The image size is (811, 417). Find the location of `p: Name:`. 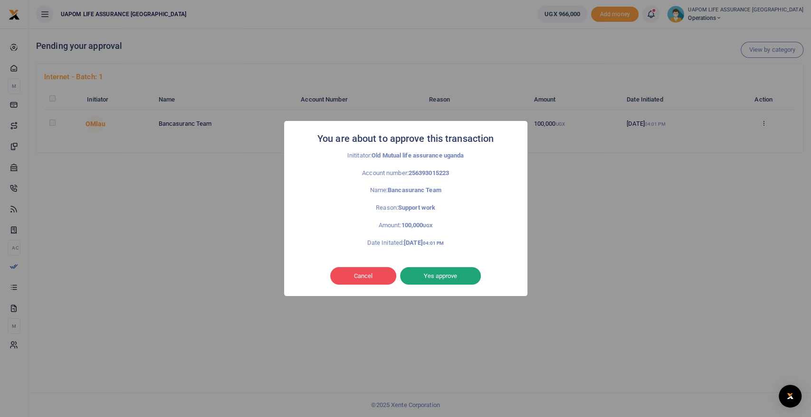

p: Name: is located at coordinates (406, 190).